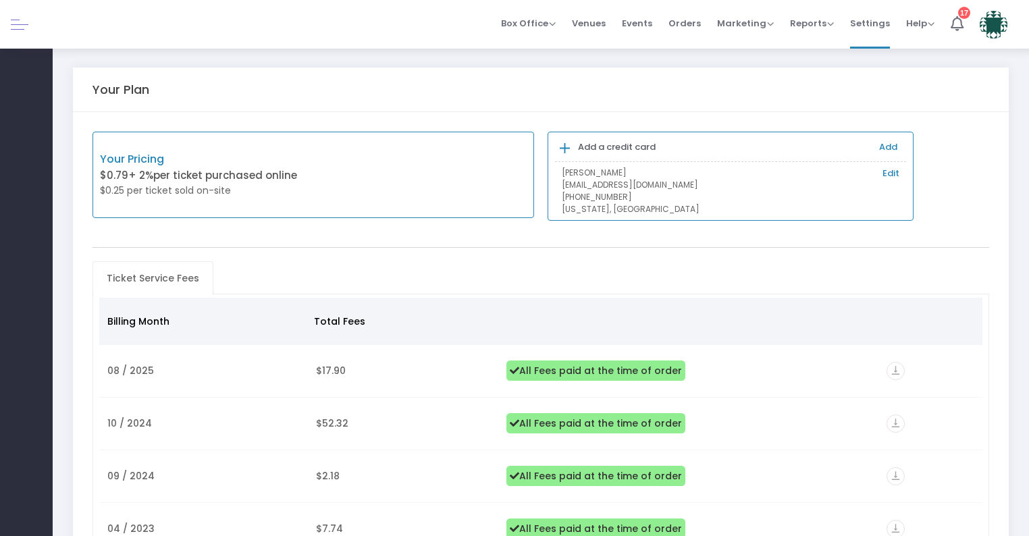 Image resolution: width=1029 pixels, height=536 pixels. Describe the element at coordinates (332, 423) in the screenshot. I see `span: $52.32` at that location.